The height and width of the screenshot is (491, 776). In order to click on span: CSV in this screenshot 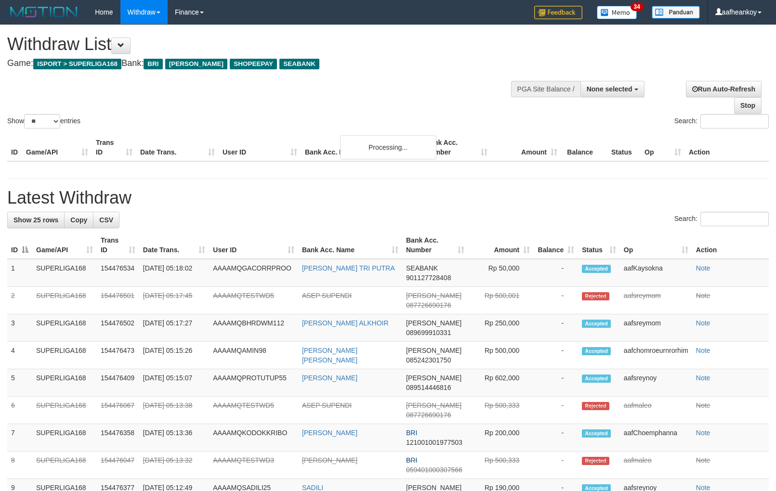, I will do `click(106, 220)`.